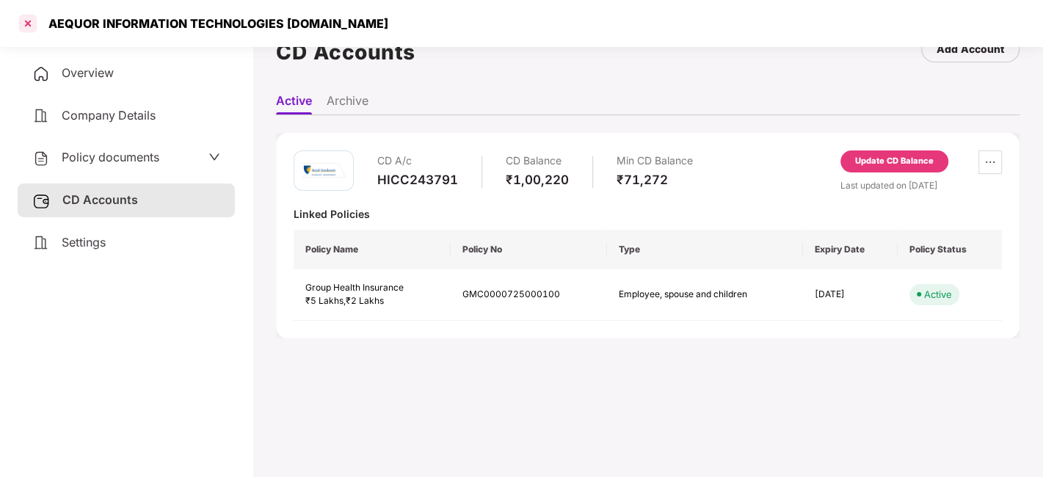  What do you see at coordinates (700, 294) in the screenshot?
I see `div: Employee, spouse and children` at bounding box center [700, 294].